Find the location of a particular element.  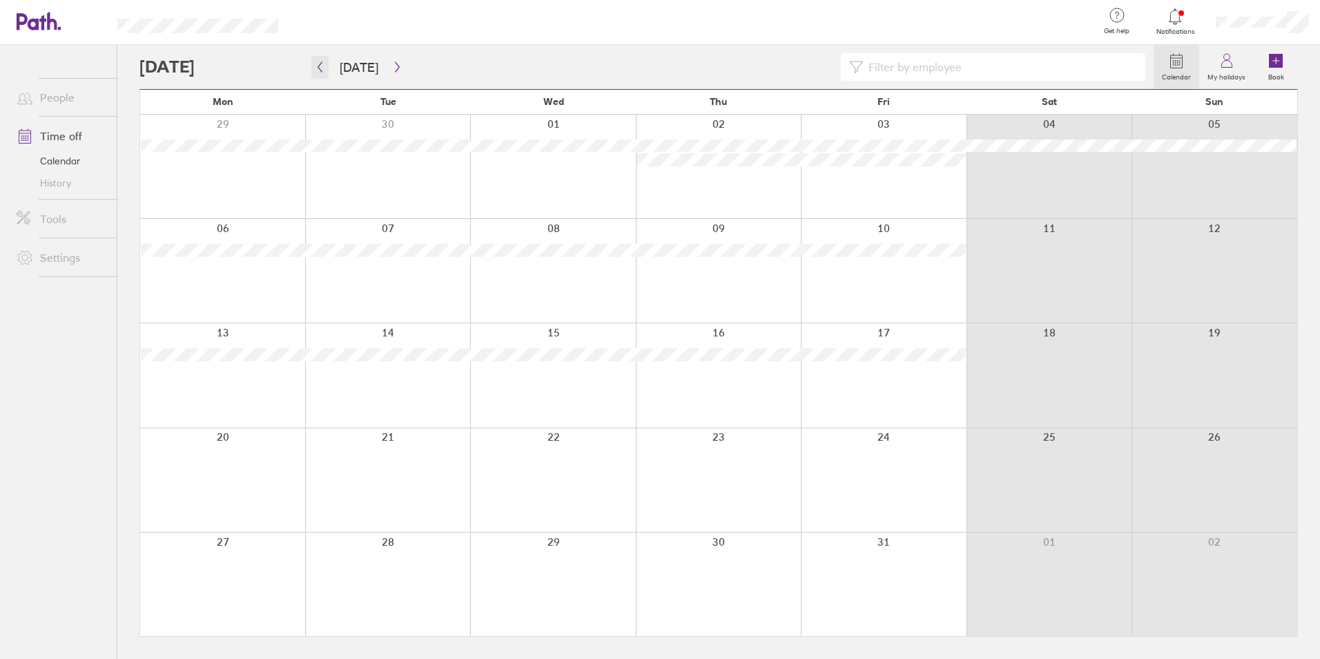

span: Sat is located at coordinates (1049, 101).